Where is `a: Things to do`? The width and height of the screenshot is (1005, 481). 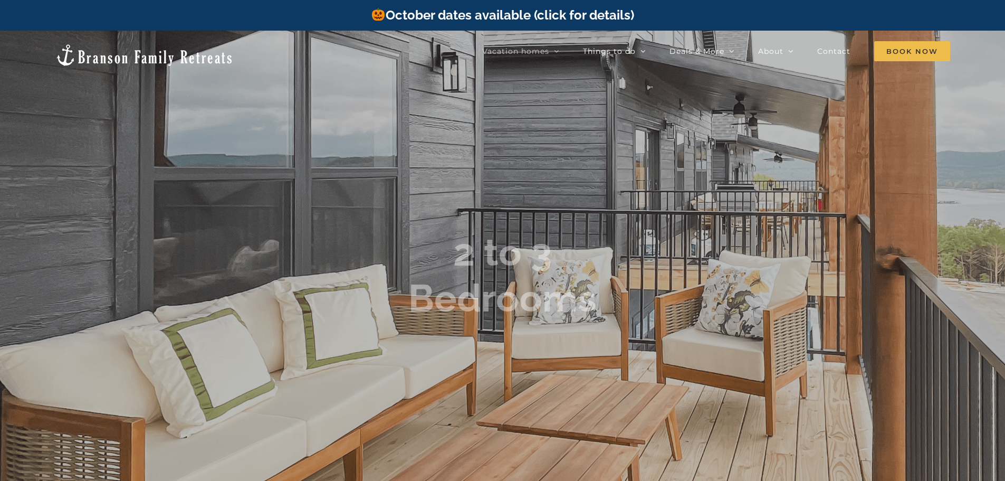
a: Things to do is located at coordinates (614, 51).